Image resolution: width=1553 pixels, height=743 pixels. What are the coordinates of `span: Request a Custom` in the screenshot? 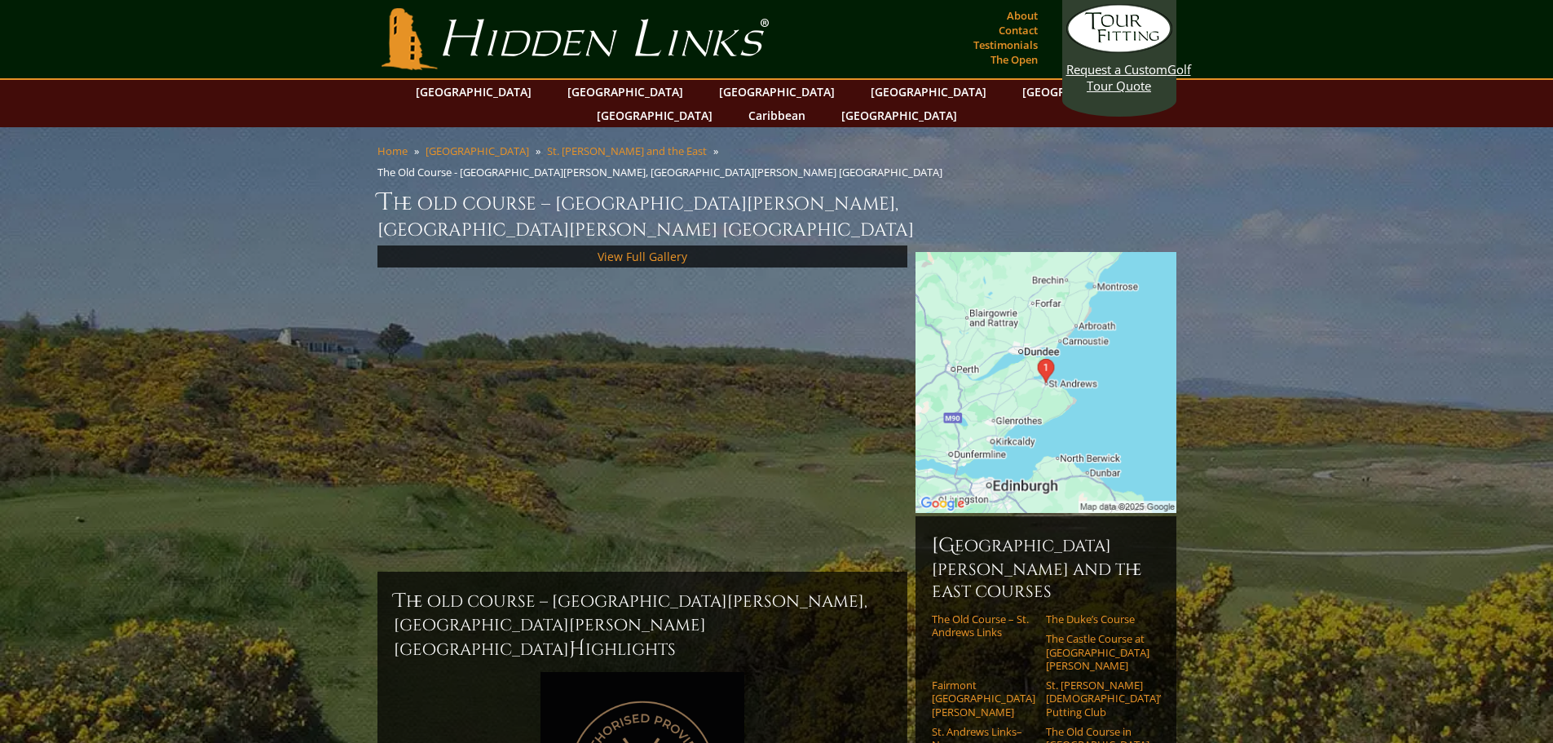 It's located at (1117, 69).